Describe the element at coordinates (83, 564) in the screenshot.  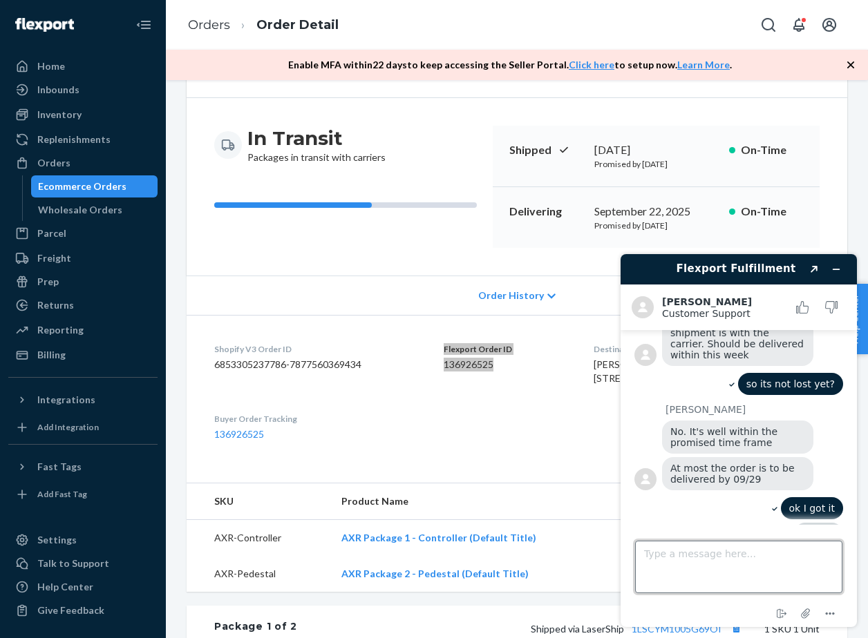
I see `button: Talk to Support` at that location.